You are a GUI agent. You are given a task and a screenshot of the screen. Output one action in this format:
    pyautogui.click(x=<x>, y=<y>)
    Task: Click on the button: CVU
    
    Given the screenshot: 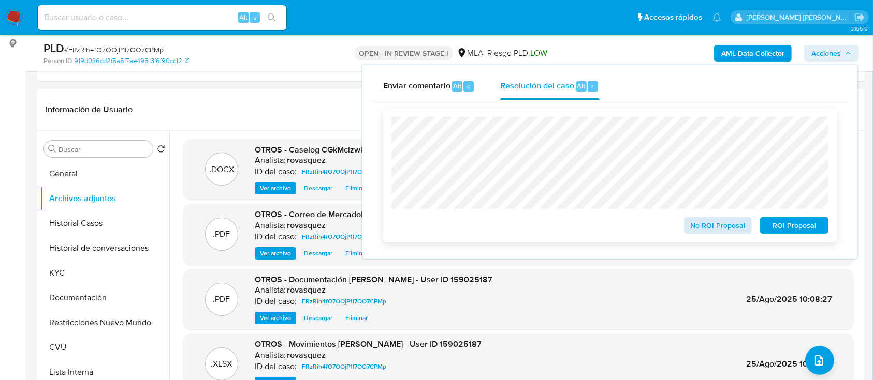 What is the action you would take?
    pyautogui.click(x=105, y=348)
    